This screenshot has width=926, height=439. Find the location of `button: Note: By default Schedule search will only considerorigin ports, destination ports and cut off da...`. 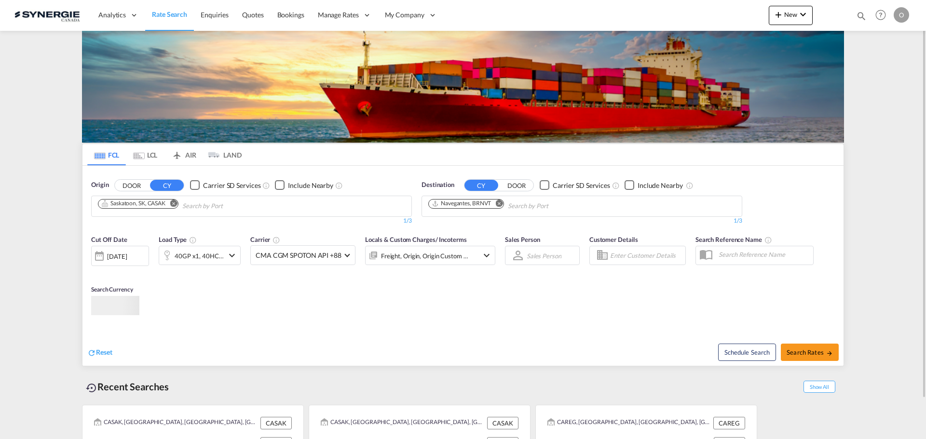

button: Note: By default Schedule search will only considerorigin ports, destination ports and cut off da... is located at coordinates (747, 352).